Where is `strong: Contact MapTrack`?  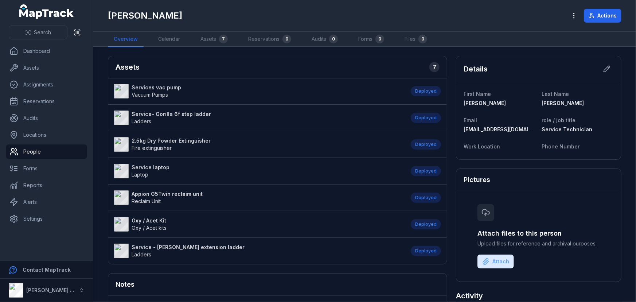
strong: Contact MapTrack is located at coordinates (47, 269).